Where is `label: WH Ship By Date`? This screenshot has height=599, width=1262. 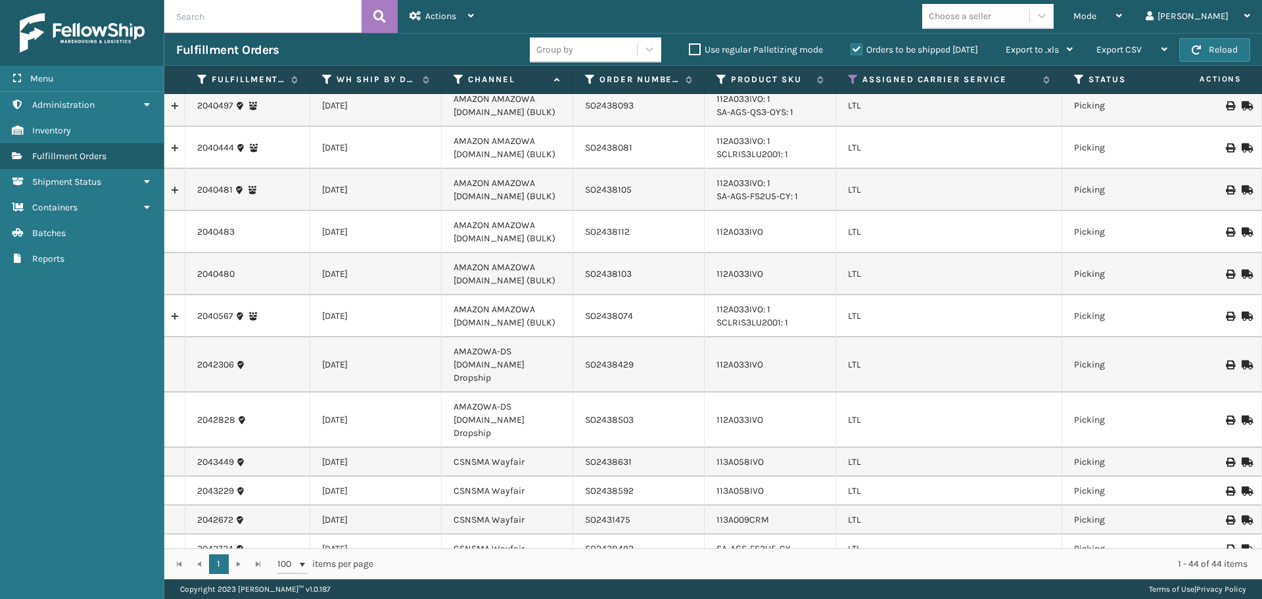
label: WH Ship By Date is located at coordinates (376, 80).